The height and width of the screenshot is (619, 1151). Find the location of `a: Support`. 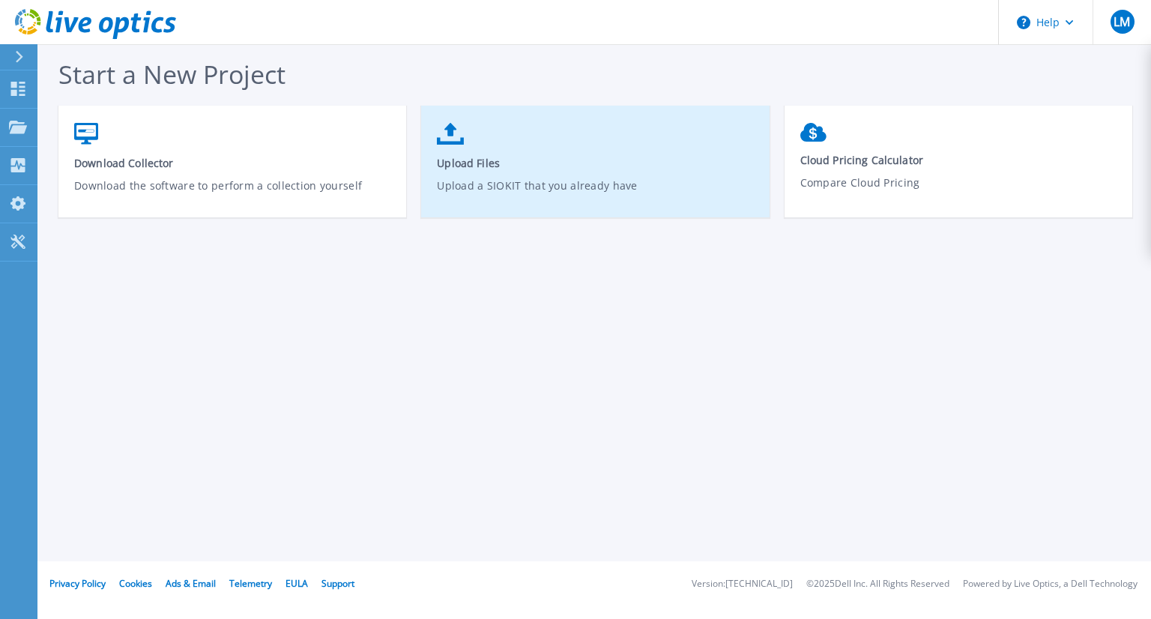

a: Support is located at coordinates (338, 583).